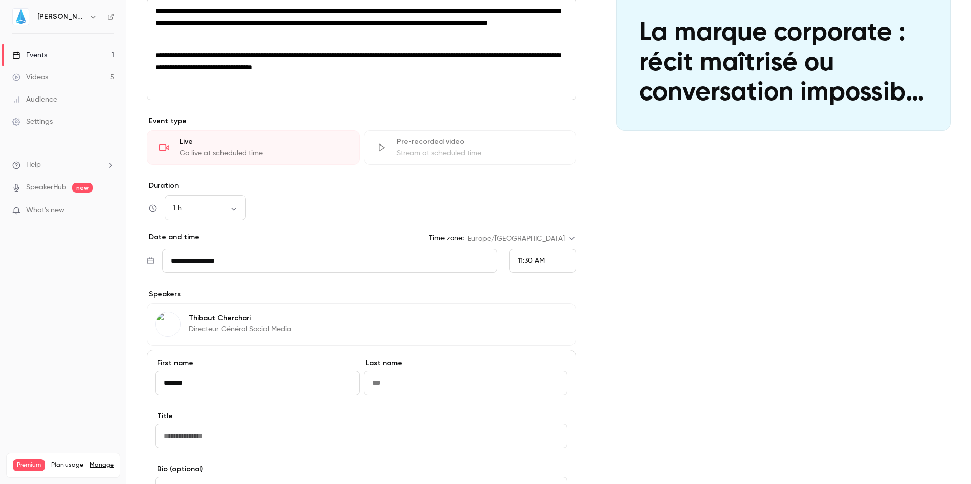  What do you see at coordinates (470, 148) in the screenshot?
I see `div: Pre-recorded videoStream at scheduled time` at bounding box center [470, 148].